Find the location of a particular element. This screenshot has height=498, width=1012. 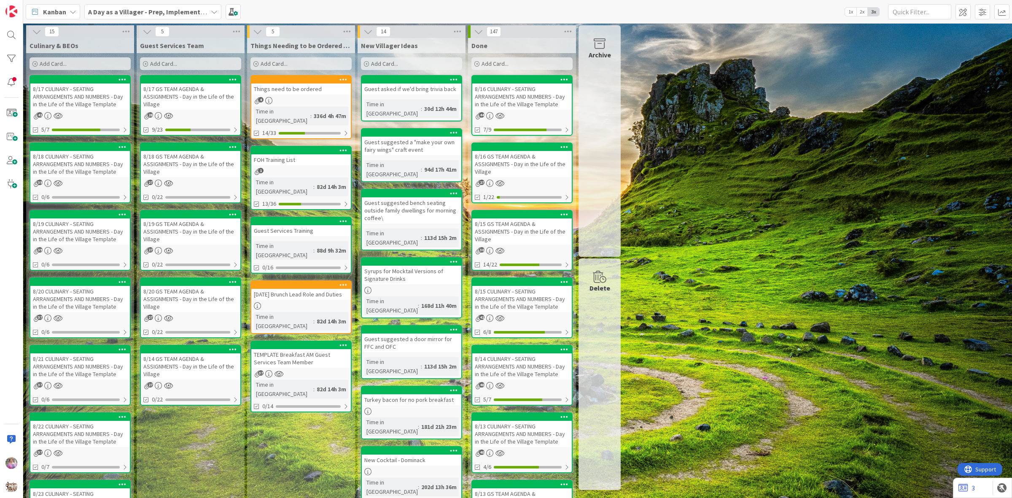

div: Guest Services Training is located at coordinates (301, 227).